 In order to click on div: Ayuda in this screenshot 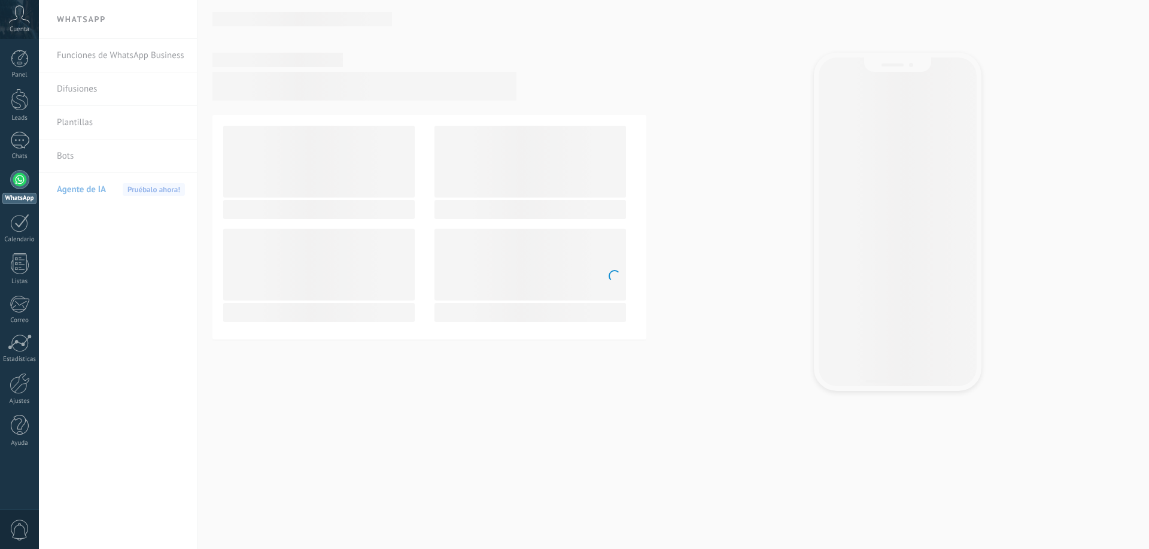, I will do `click(20, 443)`.